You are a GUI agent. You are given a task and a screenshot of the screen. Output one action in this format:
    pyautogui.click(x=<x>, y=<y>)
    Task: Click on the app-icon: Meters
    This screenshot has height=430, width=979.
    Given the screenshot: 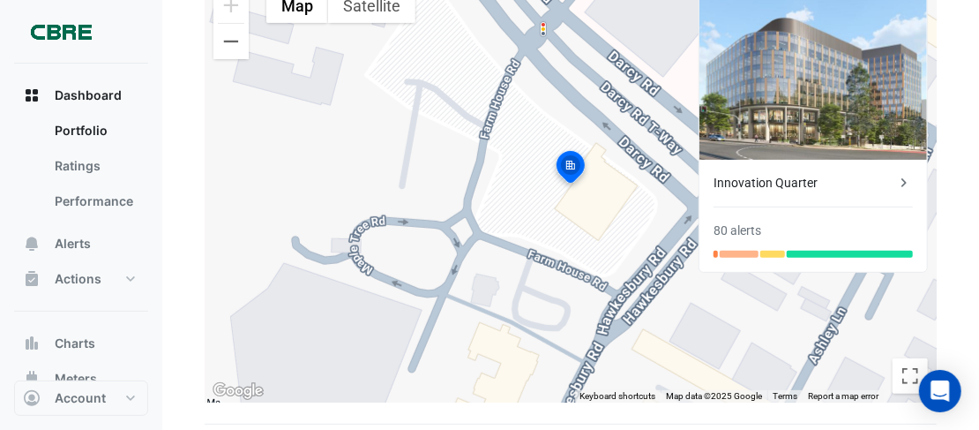 What is the action you would take?
    pyautogui.click(x=32, y=379)
    